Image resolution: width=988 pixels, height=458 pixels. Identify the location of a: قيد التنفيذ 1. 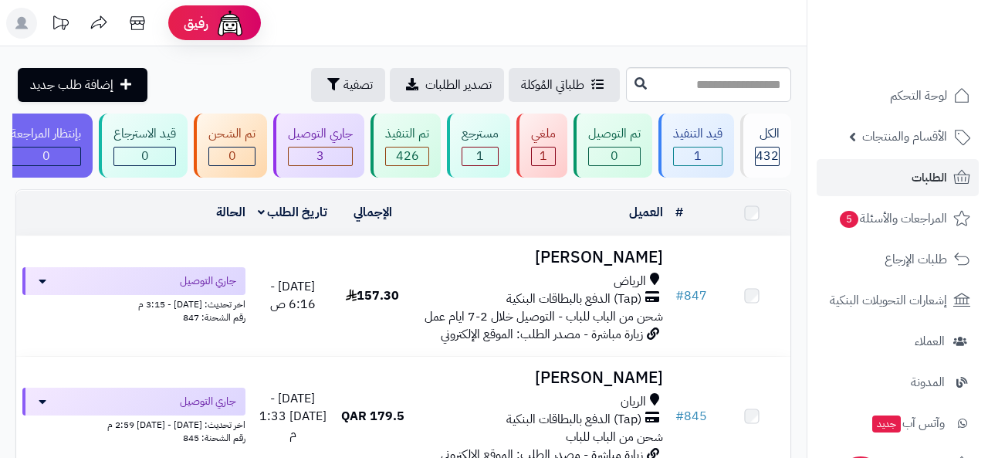
(696, 145).